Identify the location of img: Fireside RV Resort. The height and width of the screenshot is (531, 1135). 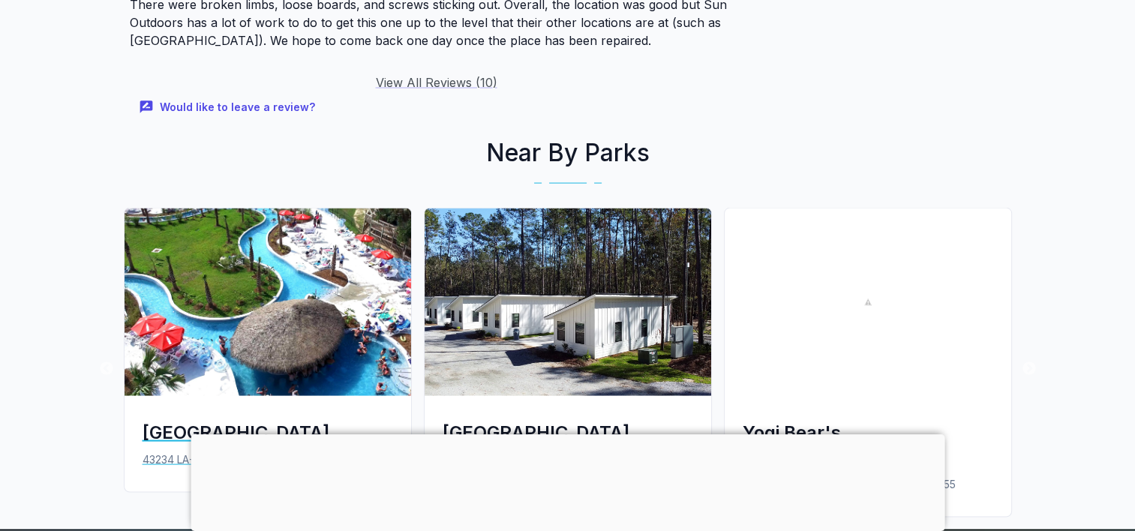
(568, 302).